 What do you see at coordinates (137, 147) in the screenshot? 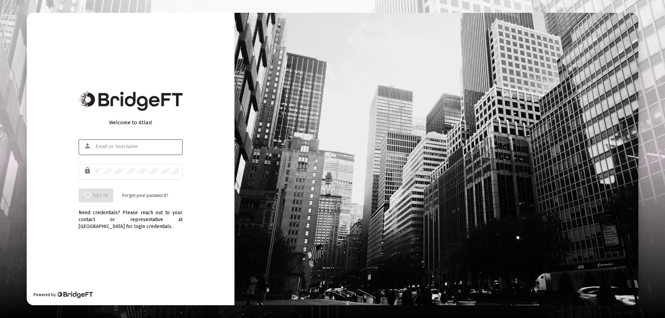
I see `input: Email or Username` at bounding box center [137, 147].